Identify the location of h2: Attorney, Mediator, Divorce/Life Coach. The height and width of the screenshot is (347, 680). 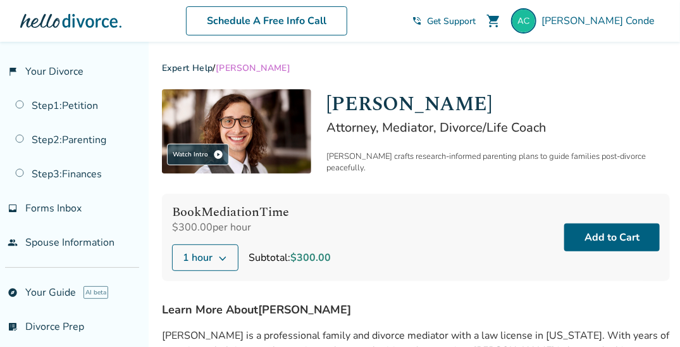
(498, 127).